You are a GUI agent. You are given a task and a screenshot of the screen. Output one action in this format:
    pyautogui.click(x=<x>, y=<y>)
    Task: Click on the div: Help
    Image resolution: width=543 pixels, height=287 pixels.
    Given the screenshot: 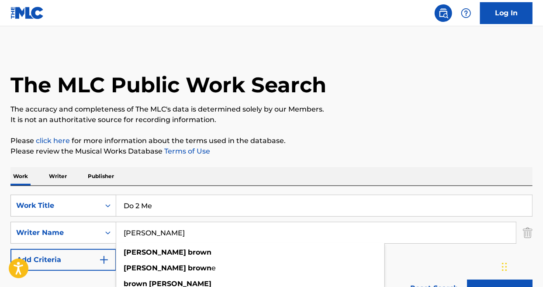 What is the action you would take?
    pyautogui.click(x=466, y=13)
    